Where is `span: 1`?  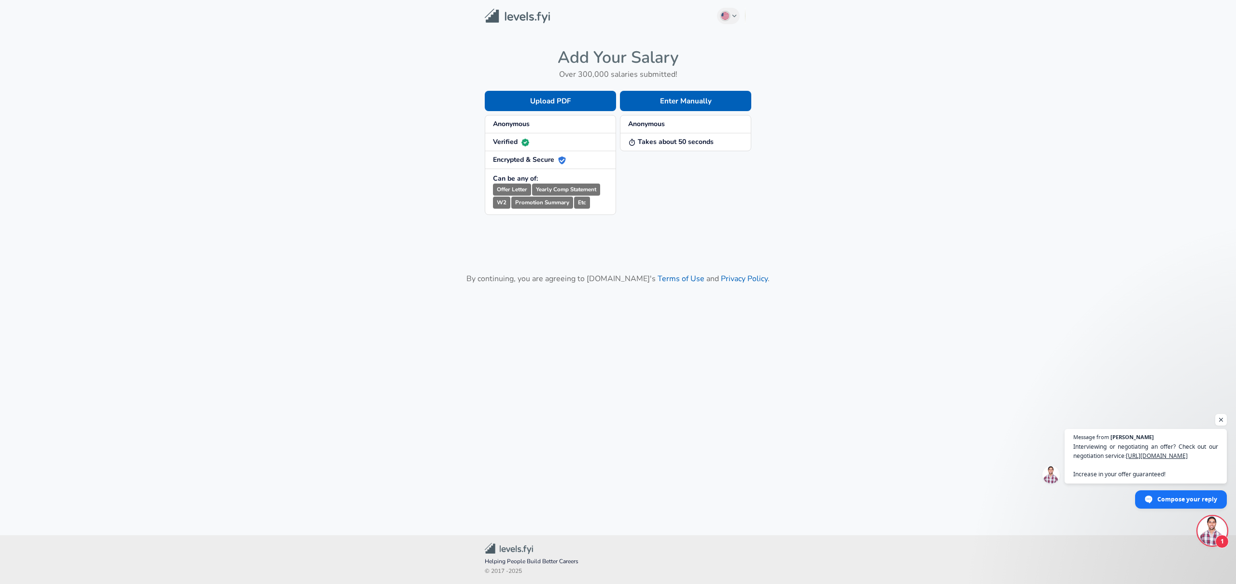 span: 1 is located at coordinates (1222, 541).